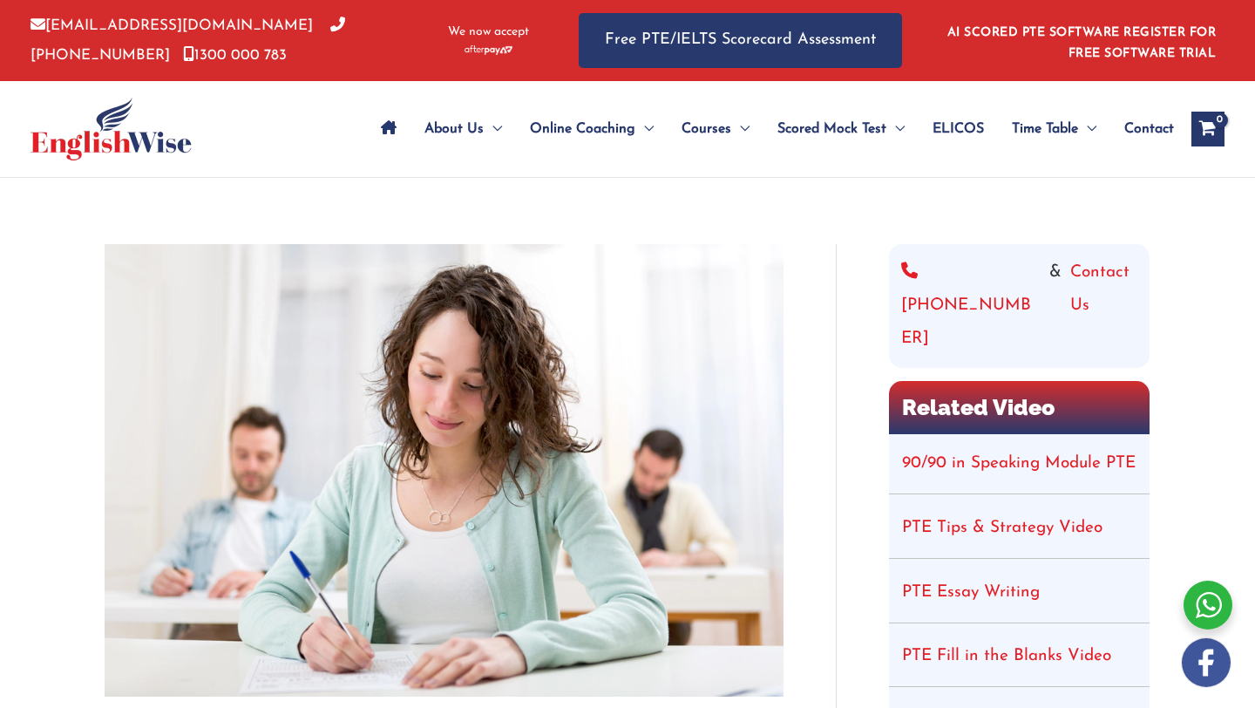 The image size is (1255, 708). Describe the element at coordinates (235, 55) in the screenshot. I see `a: 1300 000 783` at that location.